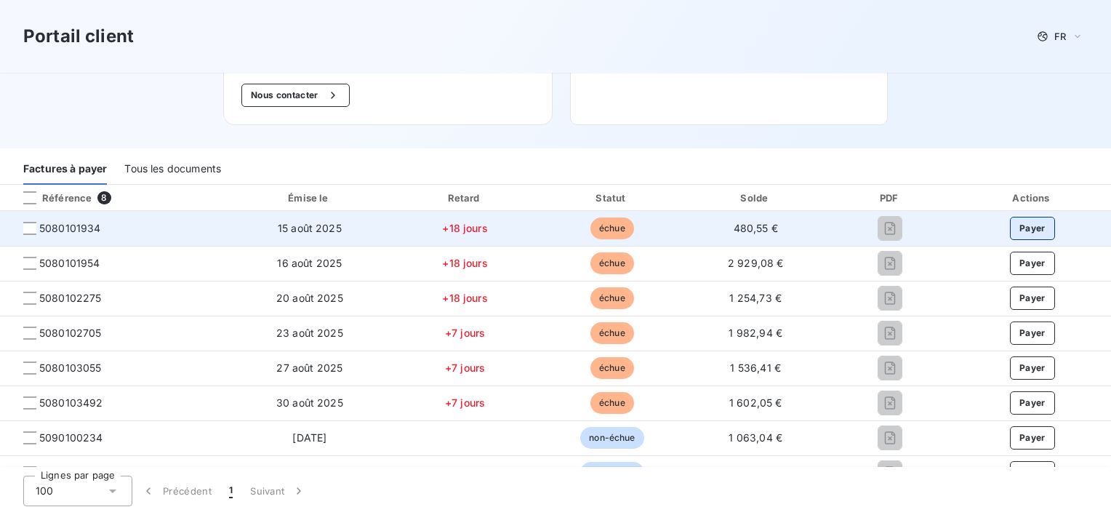  I want to click on span: 23 août 2025, so click(310, 332).